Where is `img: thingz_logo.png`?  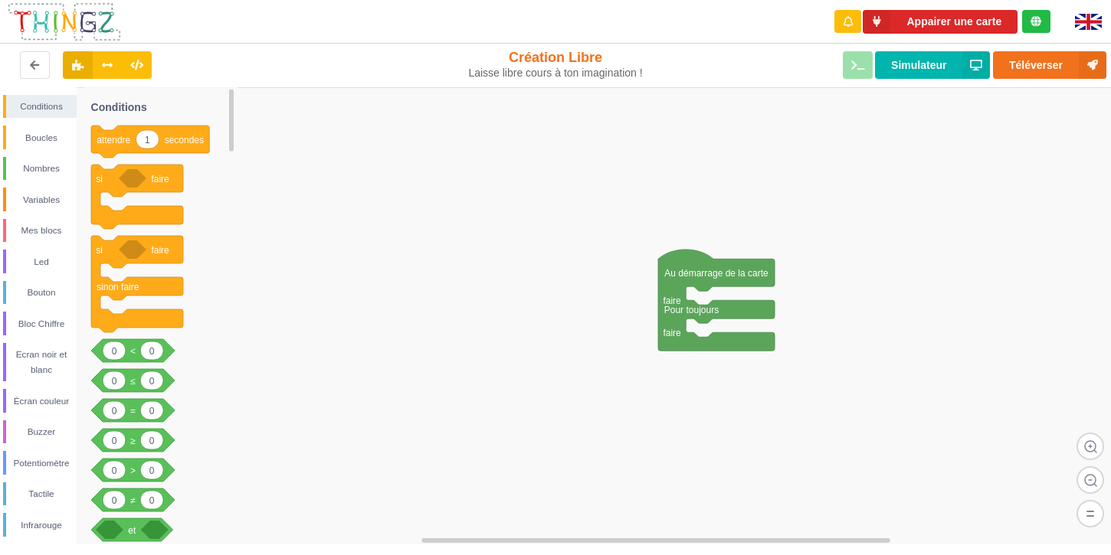 img: thingz_logo.png is located at coordinates (64, 21).